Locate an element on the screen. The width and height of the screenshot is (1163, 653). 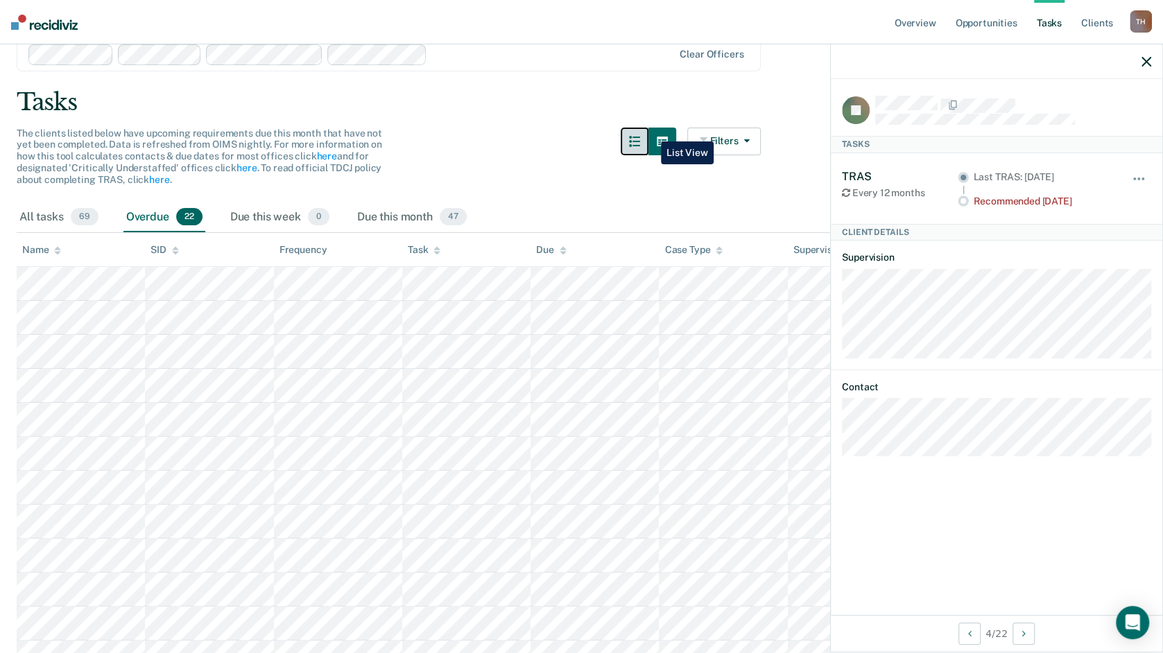
img: Recidiviz is located at coordinates (44, 22).